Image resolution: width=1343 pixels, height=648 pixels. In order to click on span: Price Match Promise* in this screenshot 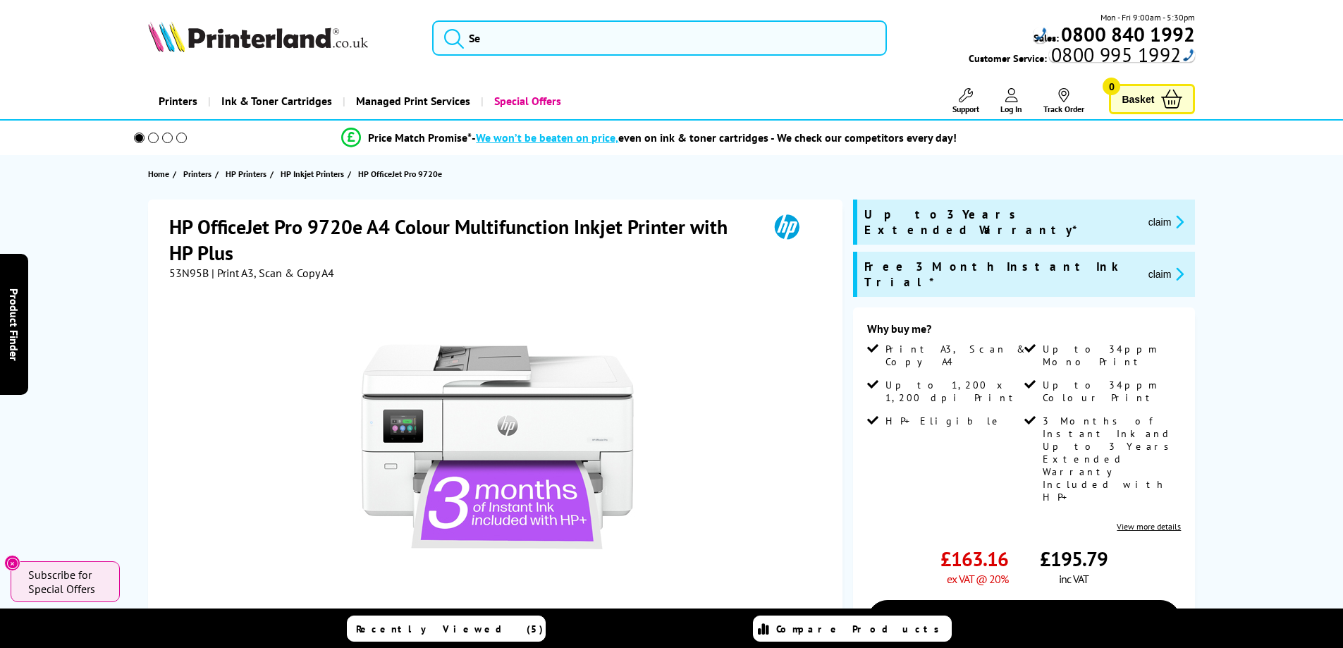, I will do `click(420, 137)`.